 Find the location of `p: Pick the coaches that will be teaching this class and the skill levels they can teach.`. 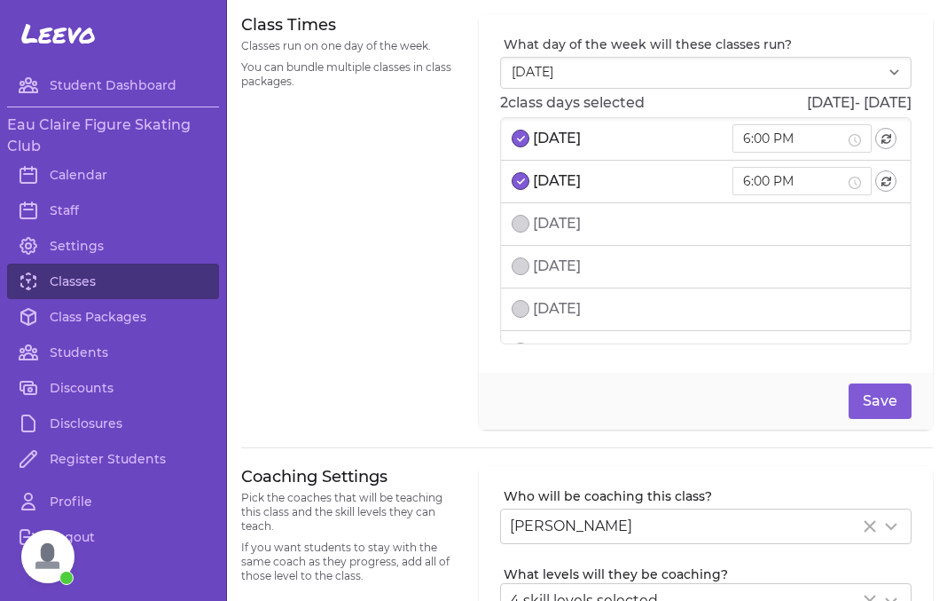

p: Pick the coaches that will be teaching this class and the skill levels they can teach. is located at coordinates (350, 512).